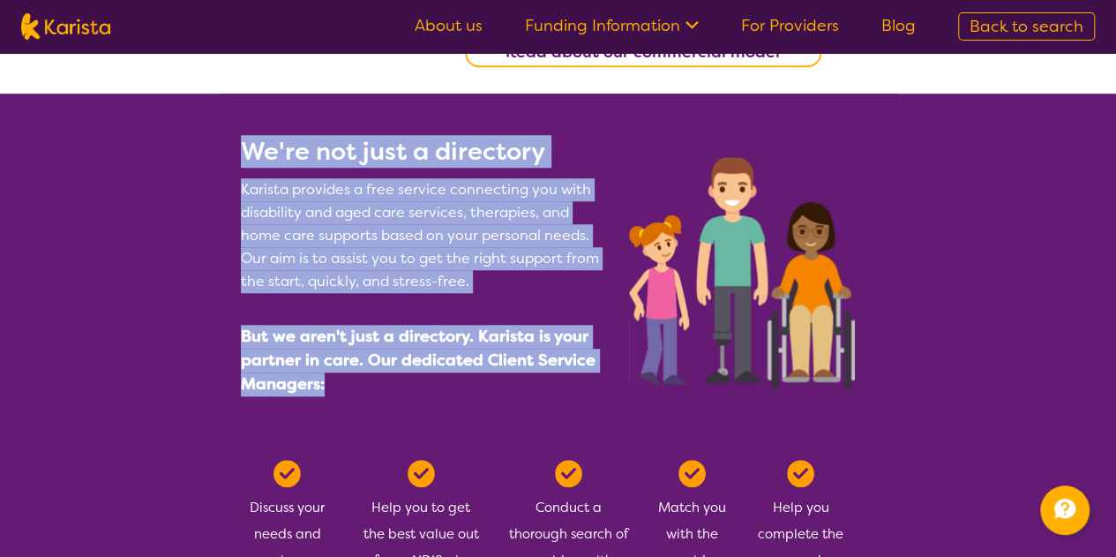 The width and height of the screenshot is (1116, 557). What do you see at coordinates (424, 236) in the screenshot?
I see `p: Karista provides a free service connecting you with disability and aged care services, therapies,...` at bounding box center [424, 236].